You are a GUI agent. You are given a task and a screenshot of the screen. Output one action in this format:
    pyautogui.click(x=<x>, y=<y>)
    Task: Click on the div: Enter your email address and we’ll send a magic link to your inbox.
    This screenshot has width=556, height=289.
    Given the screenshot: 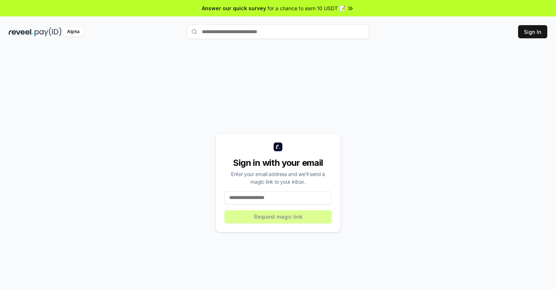 What is the action you would take?
    pyautogui.click(x=278, y=178)
    